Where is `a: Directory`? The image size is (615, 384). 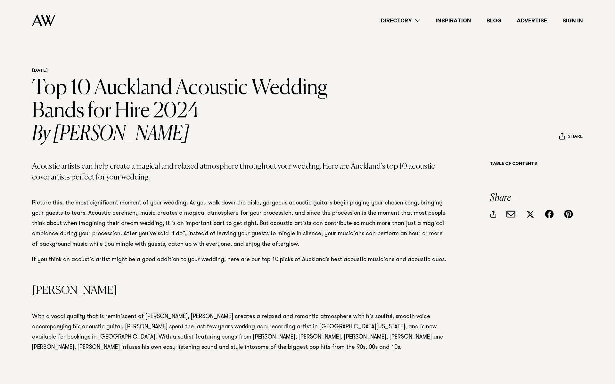
a: Directory is located at coordinates (400, 20).